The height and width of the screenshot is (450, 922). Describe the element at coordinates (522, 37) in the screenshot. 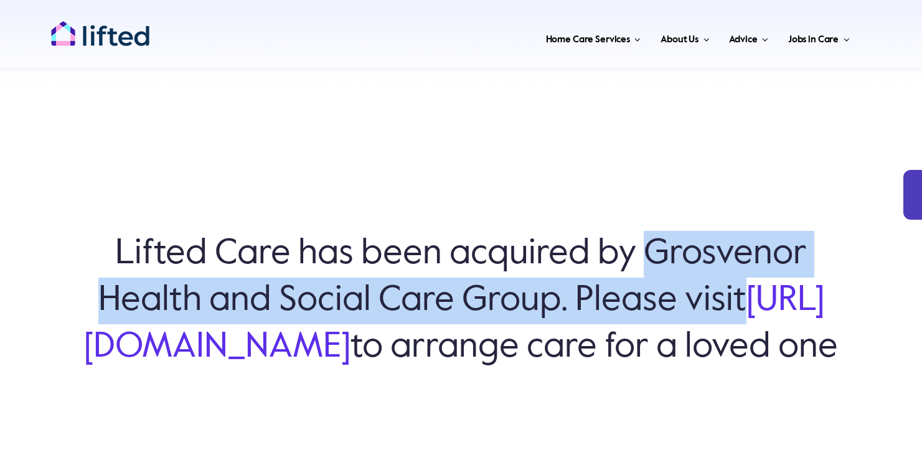

I see `nav: Main Menu` at that location.